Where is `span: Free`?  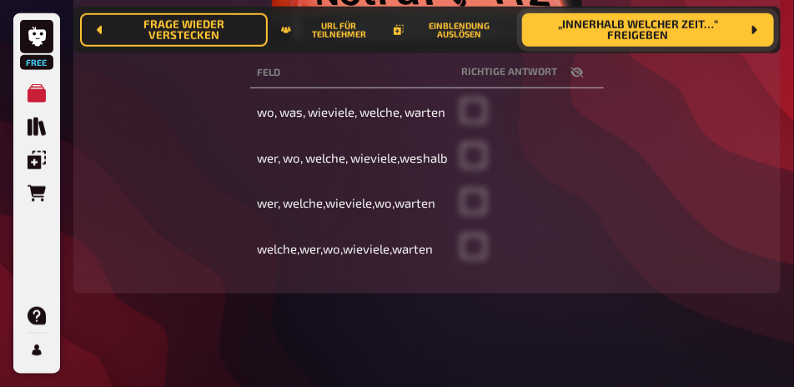
span: Free is located at coordinates (37, 63).